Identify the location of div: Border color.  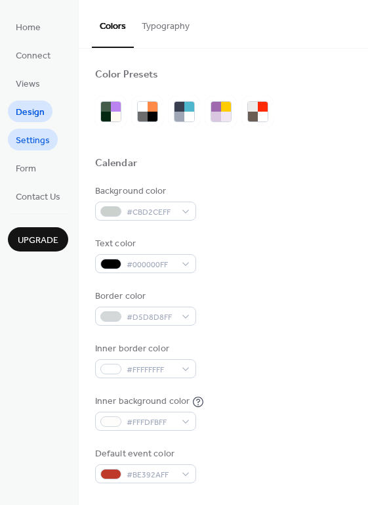
(144, 296).